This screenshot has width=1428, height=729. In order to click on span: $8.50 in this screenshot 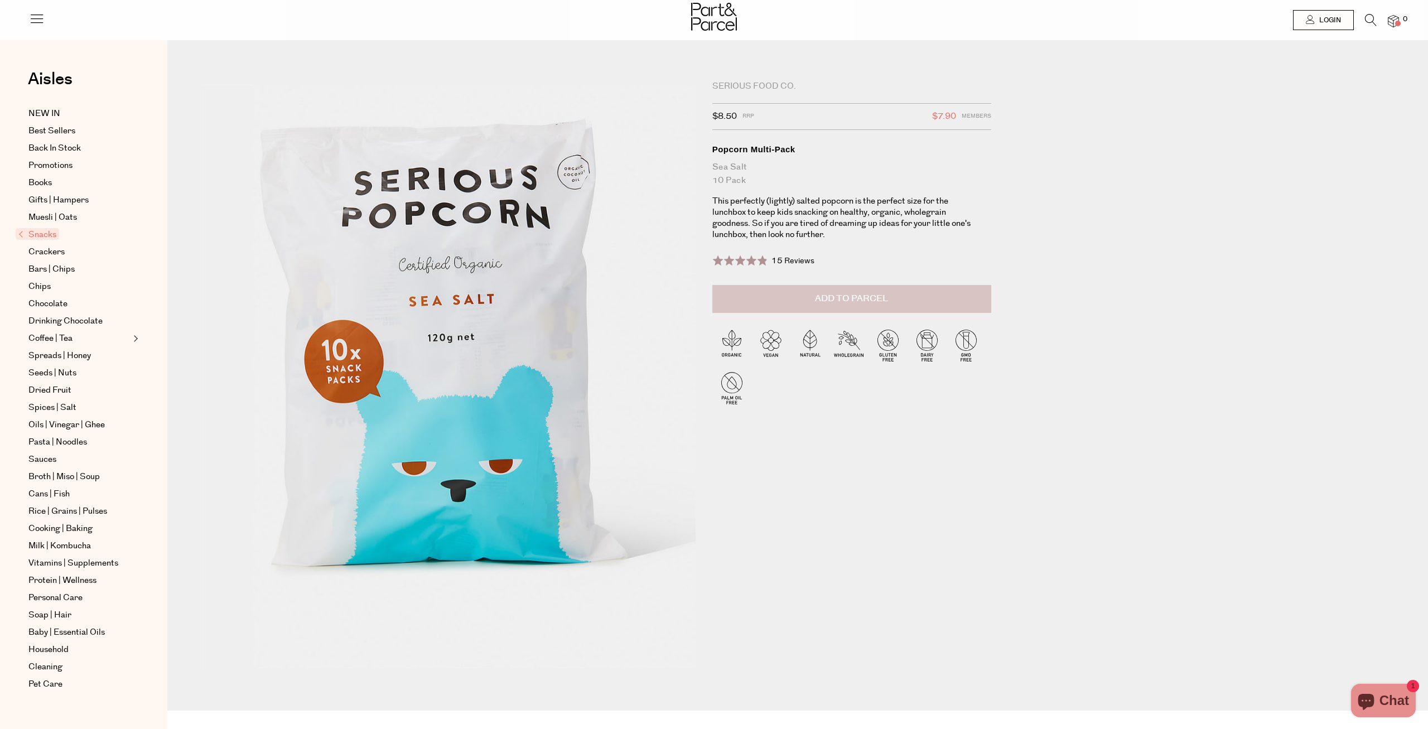, I will do `click(724, 117)`.